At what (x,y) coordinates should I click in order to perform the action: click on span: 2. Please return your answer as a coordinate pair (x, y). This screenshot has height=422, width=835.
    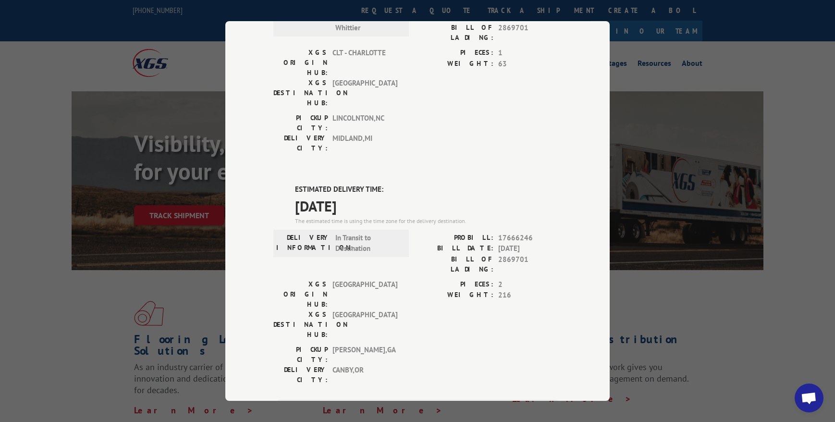
    Looking at the image, I should click on (530, 284).